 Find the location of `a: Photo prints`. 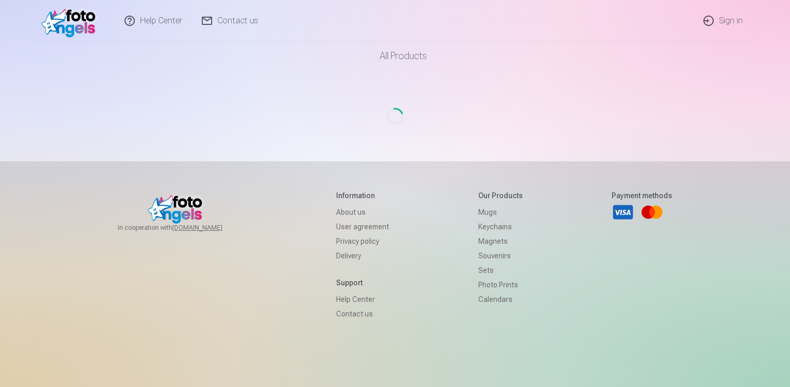

a: Photo prints is located at coordinates (500, 285).